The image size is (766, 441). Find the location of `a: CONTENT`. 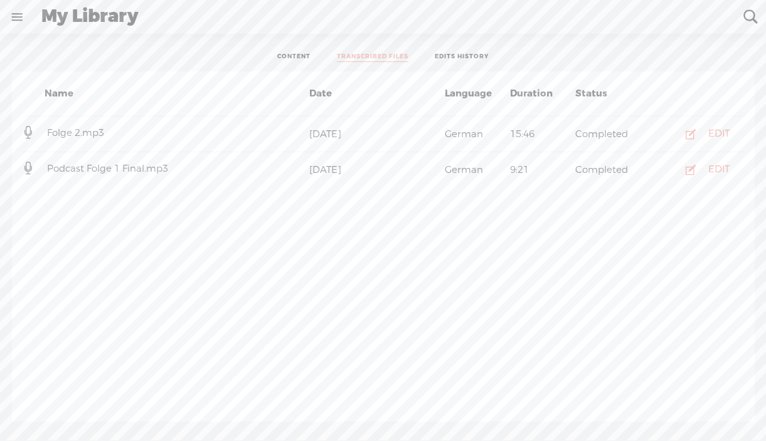

a: CONTENT is located at coordinates (293, 57).